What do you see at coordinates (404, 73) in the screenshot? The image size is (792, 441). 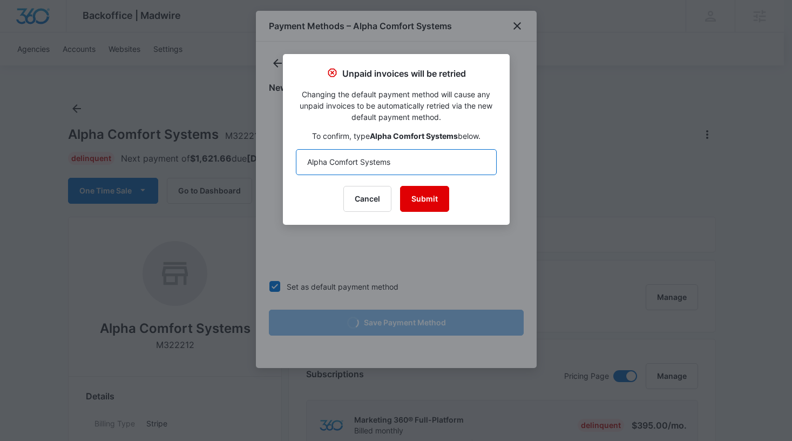 I see `p: Unpaid invoices will be retried` at bounding box center [404, 73].